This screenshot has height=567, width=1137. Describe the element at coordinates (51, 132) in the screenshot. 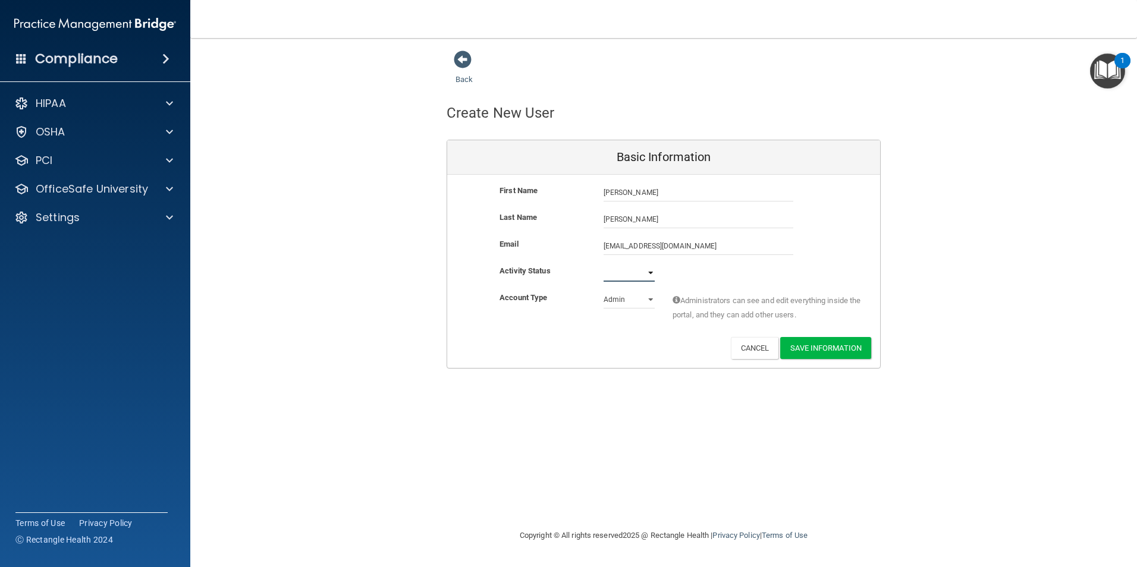

I see `p: OSHA` at that location.